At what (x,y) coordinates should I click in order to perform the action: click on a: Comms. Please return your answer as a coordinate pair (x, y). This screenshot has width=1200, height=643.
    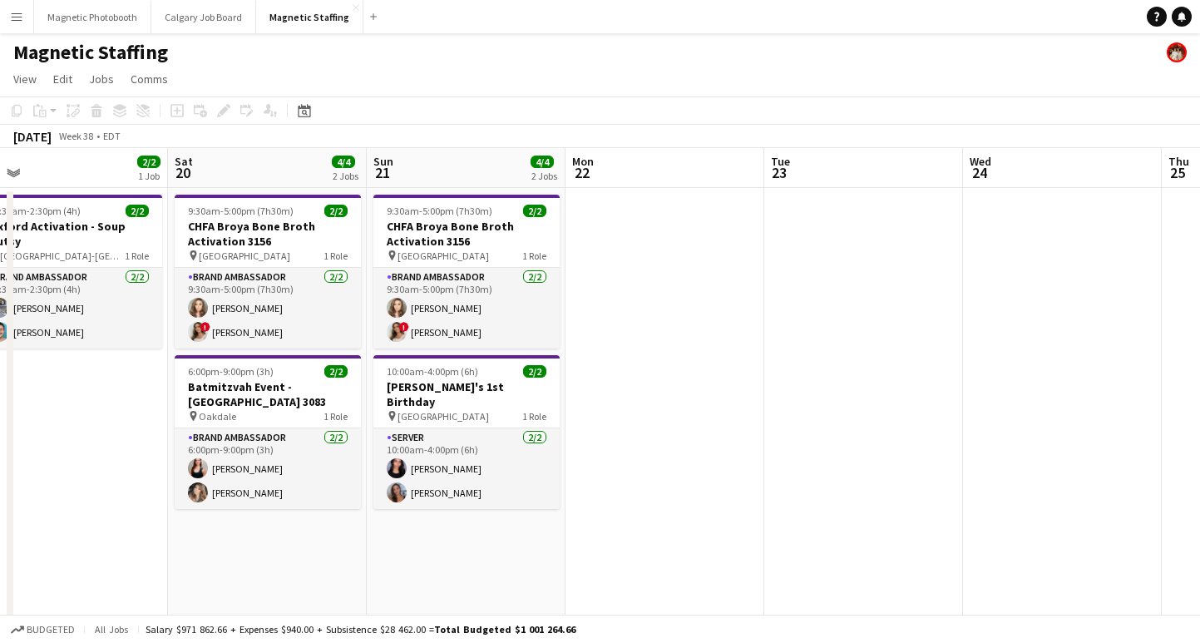
    Looking at the image, I should click on (149, 79).